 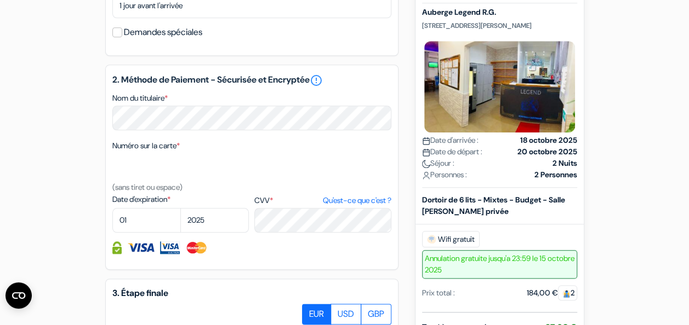 What do you see at coordinates (555, 175) in the screenshot?
I see `strong: 2 Personnes` at bounding box center [555, 175].